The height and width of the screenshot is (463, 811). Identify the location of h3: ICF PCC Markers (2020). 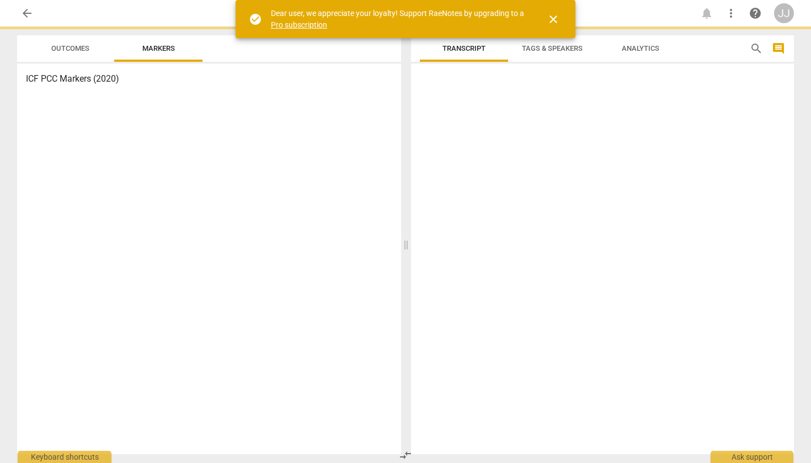
(209, 79).